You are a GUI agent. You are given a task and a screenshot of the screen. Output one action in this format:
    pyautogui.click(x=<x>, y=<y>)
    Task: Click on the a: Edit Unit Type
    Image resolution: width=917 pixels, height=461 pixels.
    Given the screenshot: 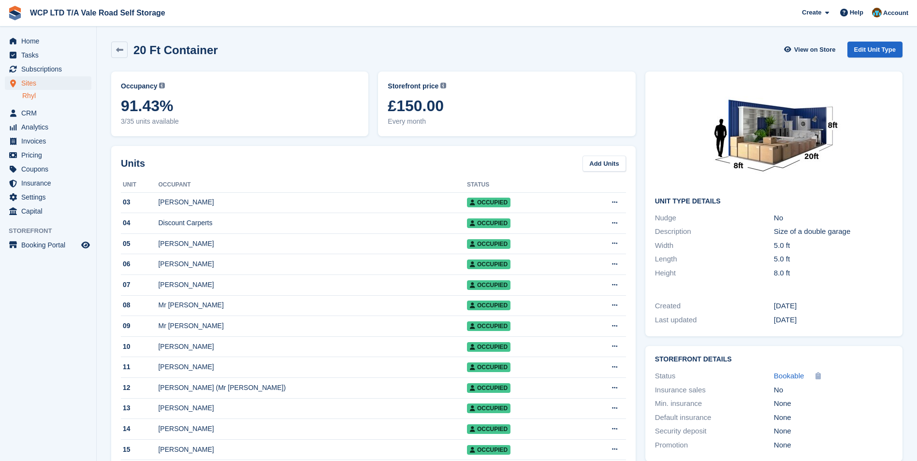 What is the action you would take?
    pyautogui.click(x=875, y=49)
    